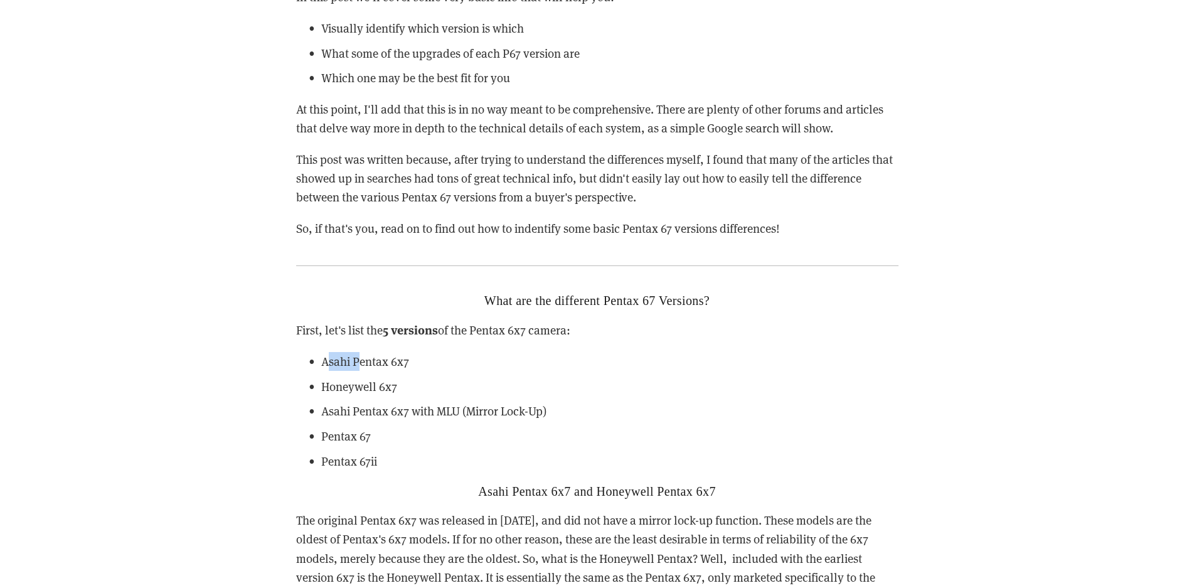  What do you see at coordinates (597, 301) in the screenshot?
I see `h2: What are the different Pentax 67 Versions?` at bounding box center [597, 301].